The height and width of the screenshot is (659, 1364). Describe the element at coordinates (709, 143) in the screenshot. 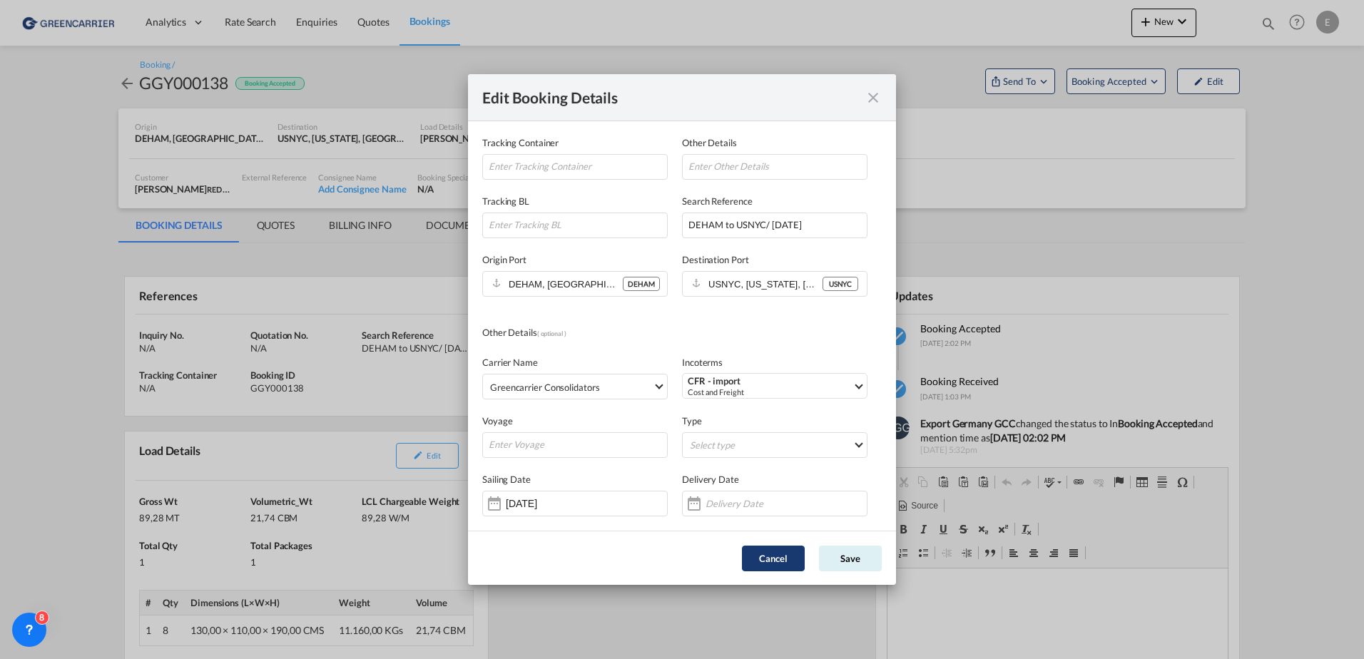

I see `span: Other Details` at that location.